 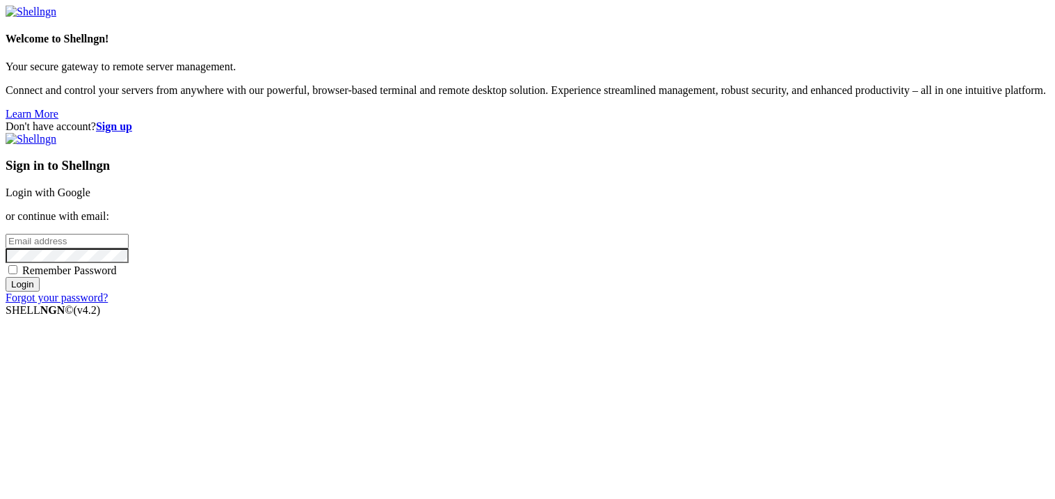 I want to click on input: Login, so click(x=22, y=284).